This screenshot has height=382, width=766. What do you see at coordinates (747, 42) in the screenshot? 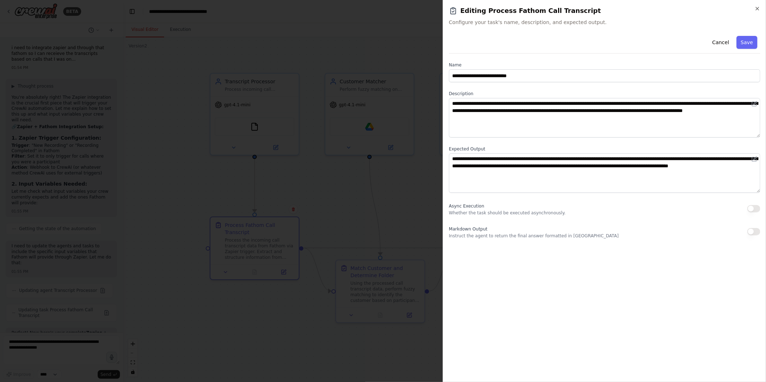
I see `button: Save` at bounding box center [747, 42].